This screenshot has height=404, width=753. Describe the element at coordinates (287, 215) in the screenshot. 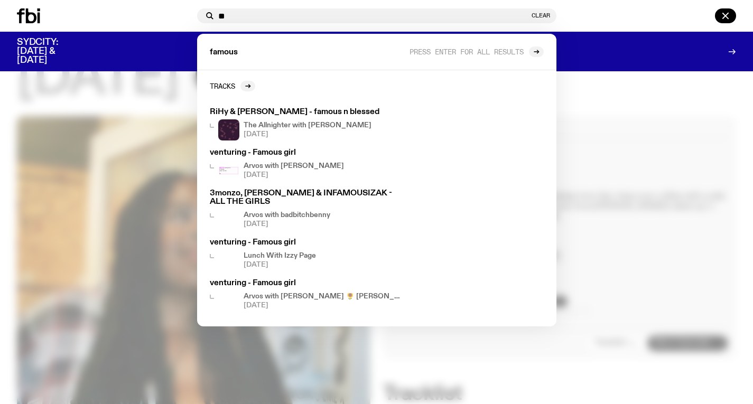

I see `h4: Arvos with badbitchbenny` at that location.